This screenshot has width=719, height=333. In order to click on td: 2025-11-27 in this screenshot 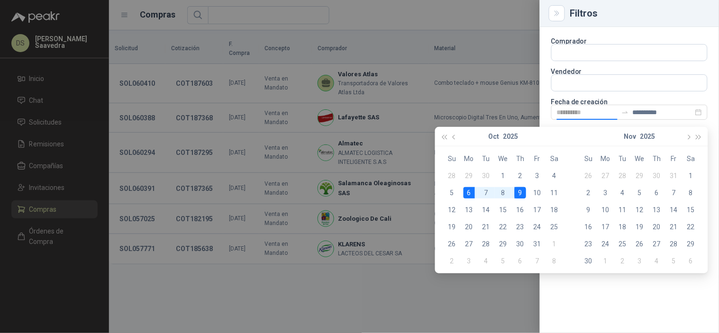, I will do `click(657, 244)`.